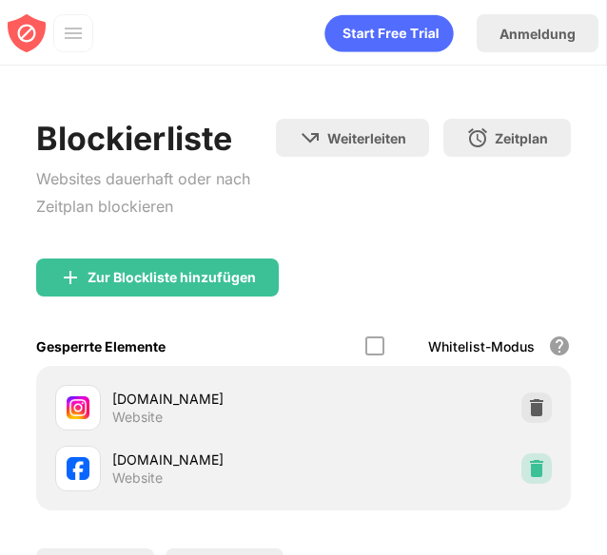  I want to click on div: Websites dauerhaft oder nach Zeitplan blockieren, so click(155, 193).